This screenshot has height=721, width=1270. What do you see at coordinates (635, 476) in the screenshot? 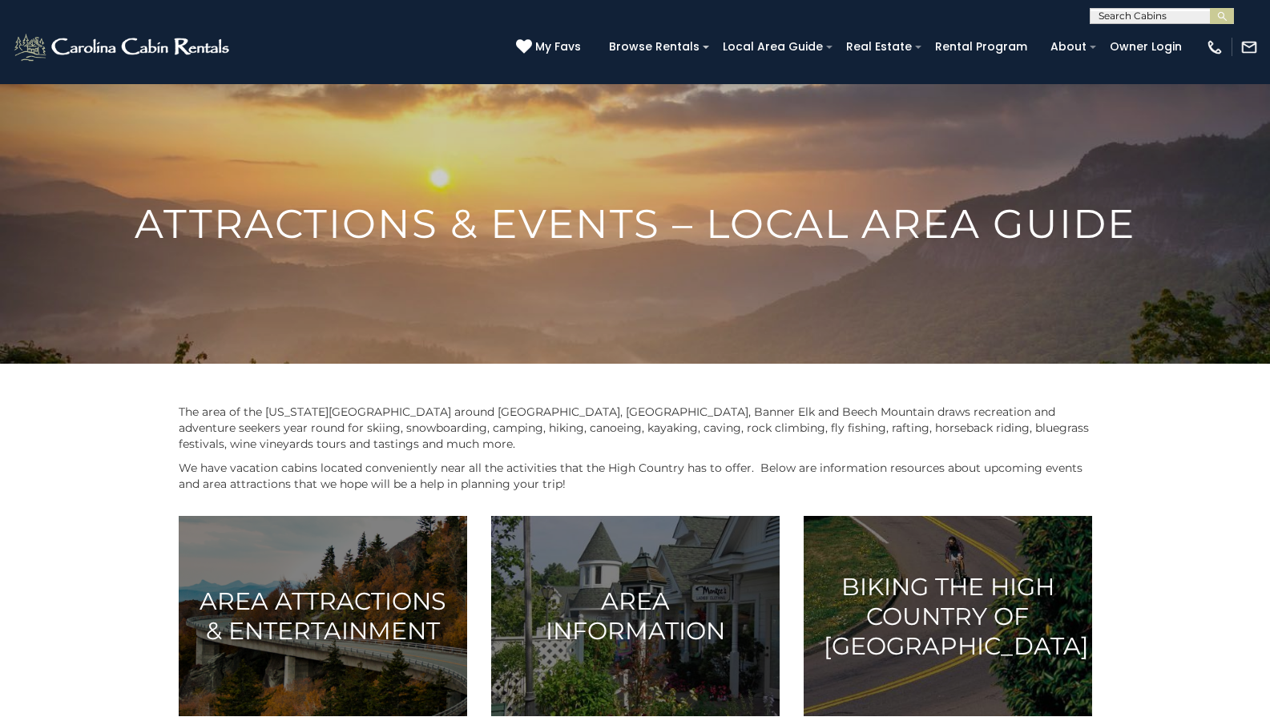
I see `p: We have vacation cabins located conveniently near all the activities that the High Country has to...` at bounding box center [635, 476].